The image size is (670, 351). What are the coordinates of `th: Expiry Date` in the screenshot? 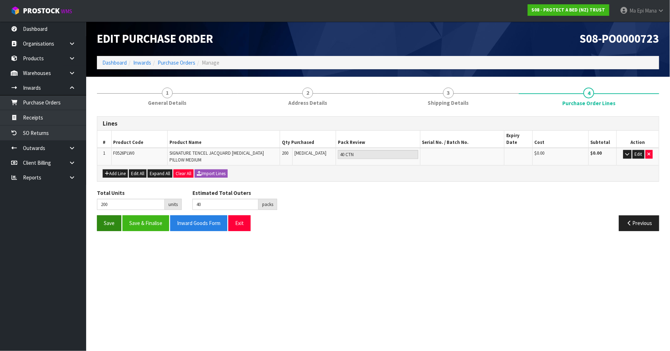 It's located at (519, 139).